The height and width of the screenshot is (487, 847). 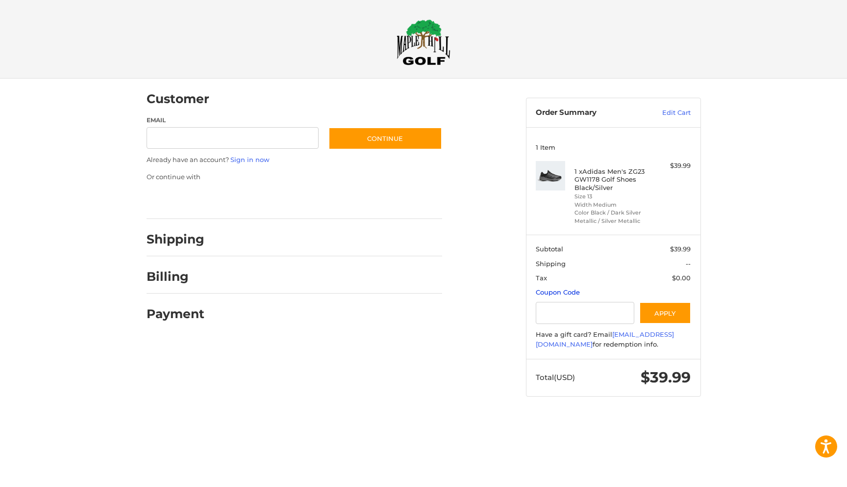 I want to click on li: Size 13, so click(x=612, y=196).